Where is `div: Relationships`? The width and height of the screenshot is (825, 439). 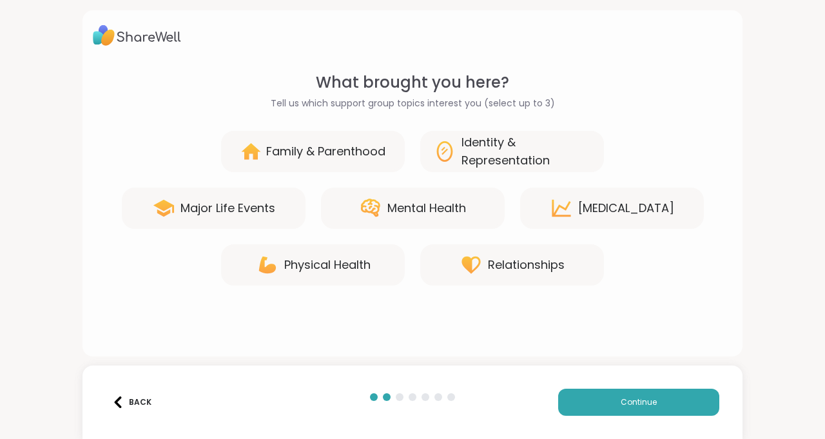 div: Relationships is located at coordinates (526, 265).